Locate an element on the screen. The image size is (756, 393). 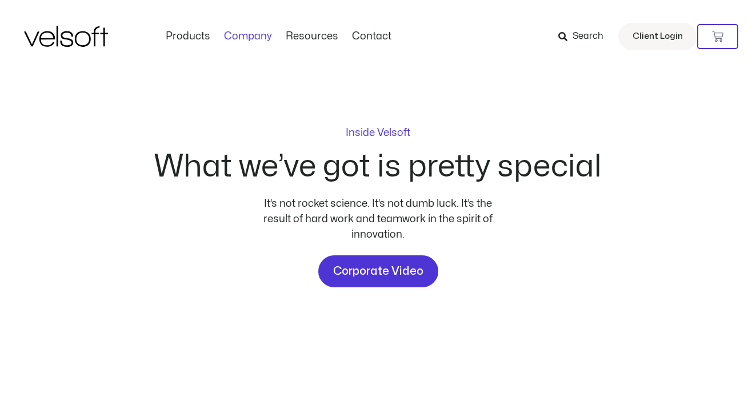
span: Corporate Video is located at coordinates (378, 271).